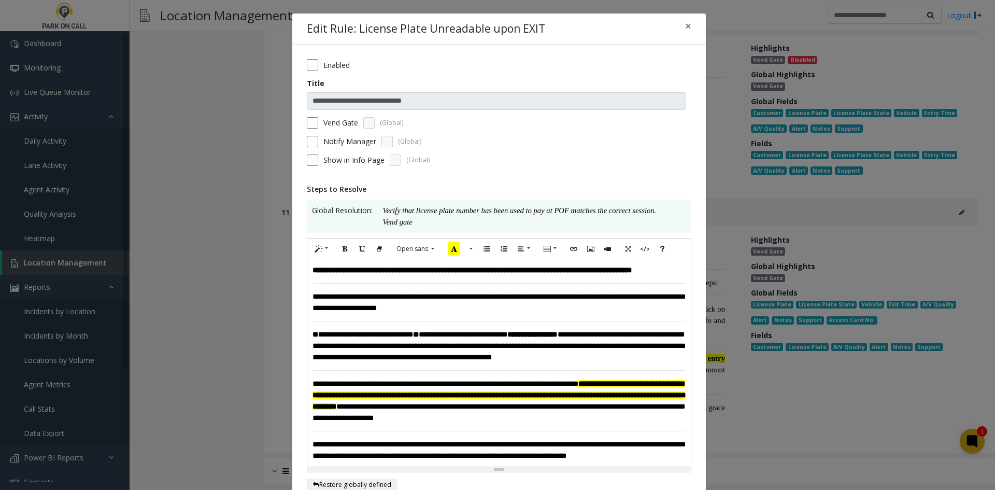 This screenshot has width=995, height=490. I want to click on button: More Color, so click(470, 249).